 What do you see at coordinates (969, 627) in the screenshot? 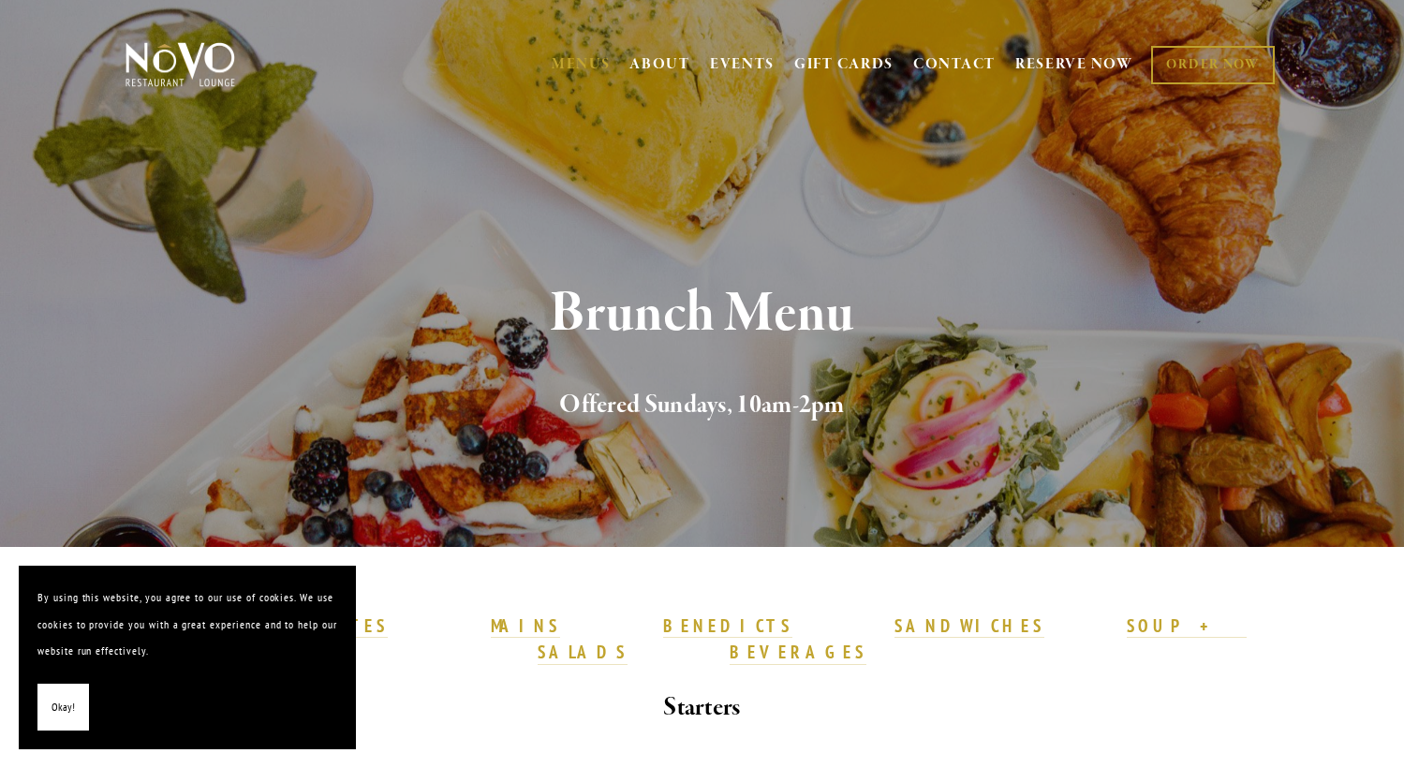
I see `a: SANDWICHES` at bounding box center [969, 627].